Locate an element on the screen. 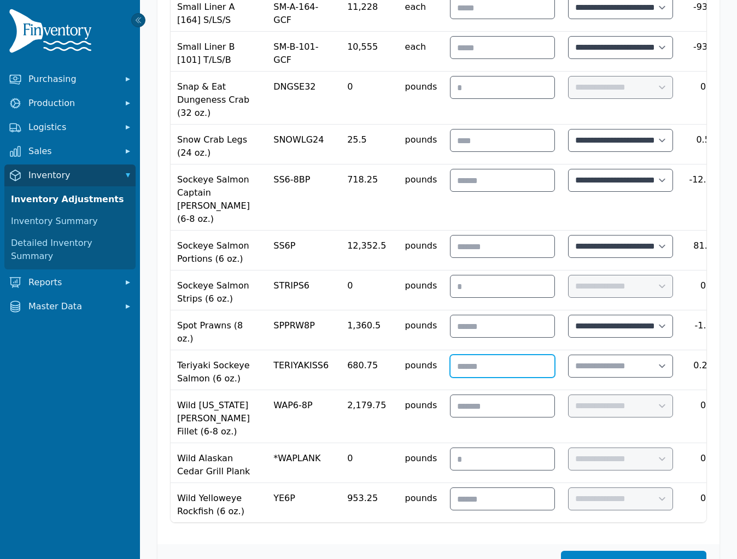 This screenshot has height=559, width=737. td: 25.5 is located at coordinates (369, 144).